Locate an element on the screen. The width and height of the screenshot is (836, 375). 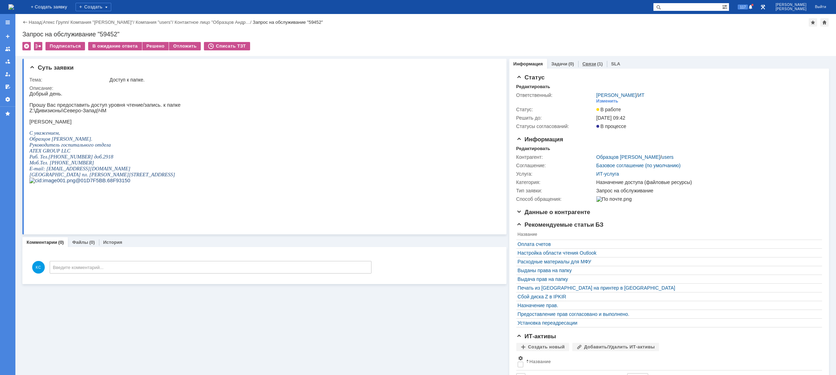
a: Задачи is located at coordinates (560, 64).